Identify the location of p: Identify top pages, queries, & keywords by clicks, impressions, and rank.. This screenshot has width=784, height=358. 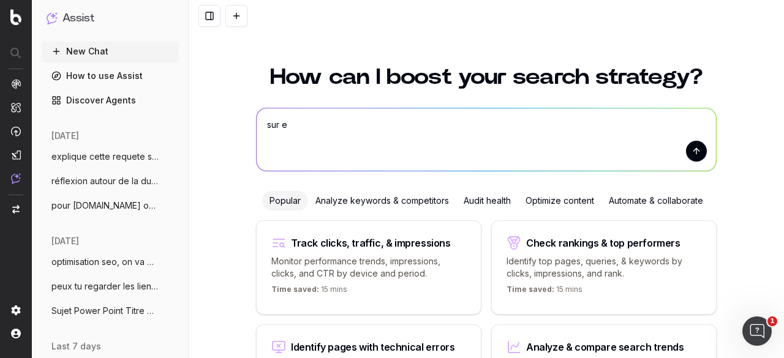
(604, 268).